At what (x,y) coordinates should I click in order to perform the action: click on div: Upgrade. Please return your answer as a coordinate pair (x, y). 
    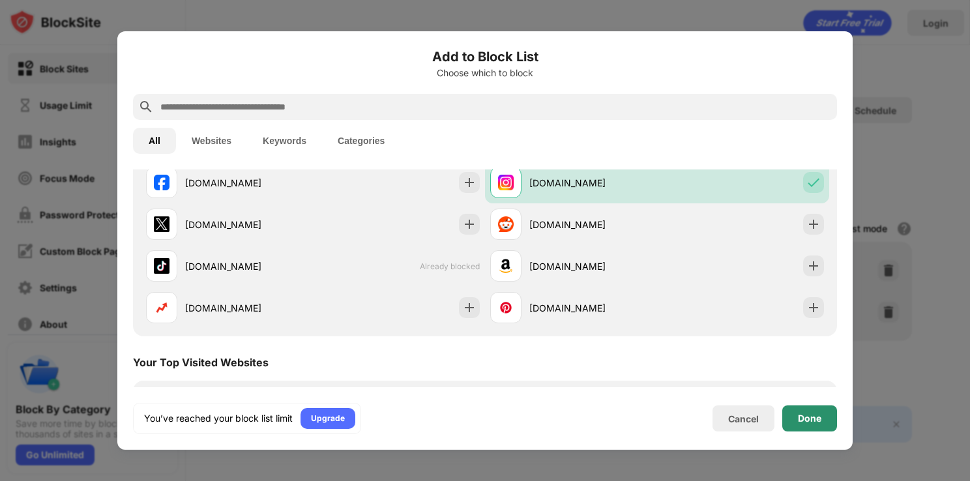
    Looking at the image, I should click on (328, 419).